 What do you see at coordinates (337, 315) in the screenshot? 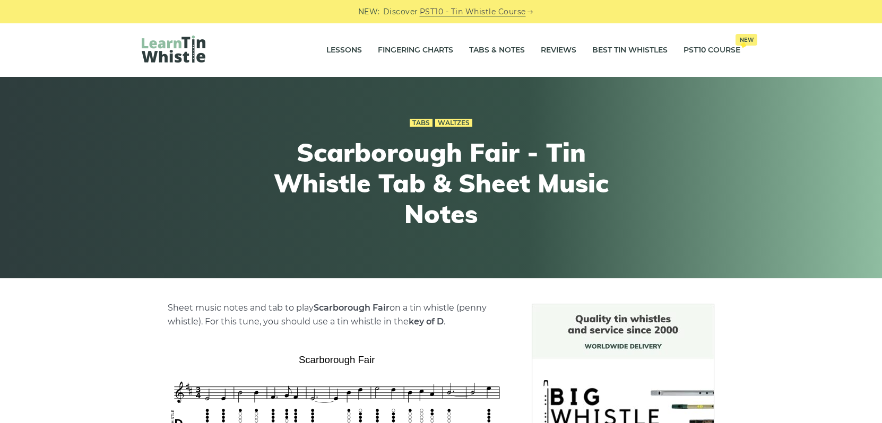
I see `p: Sheet music notes and tab to play on a tin whistle (penny whistle). For this tune, you should use...` at bounding box center [337, 315].